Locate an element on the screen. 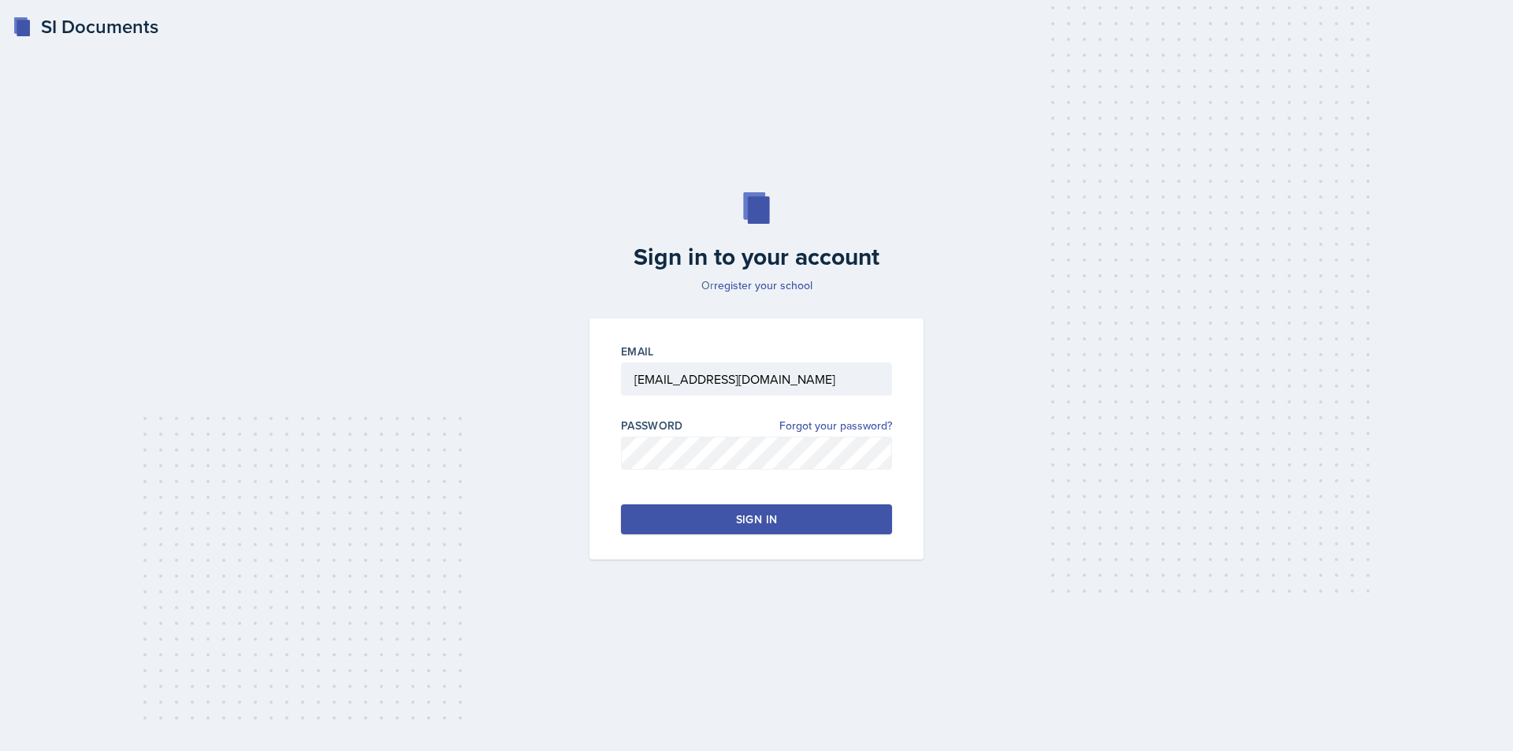  label: Password is located at coordinates (652, 426).